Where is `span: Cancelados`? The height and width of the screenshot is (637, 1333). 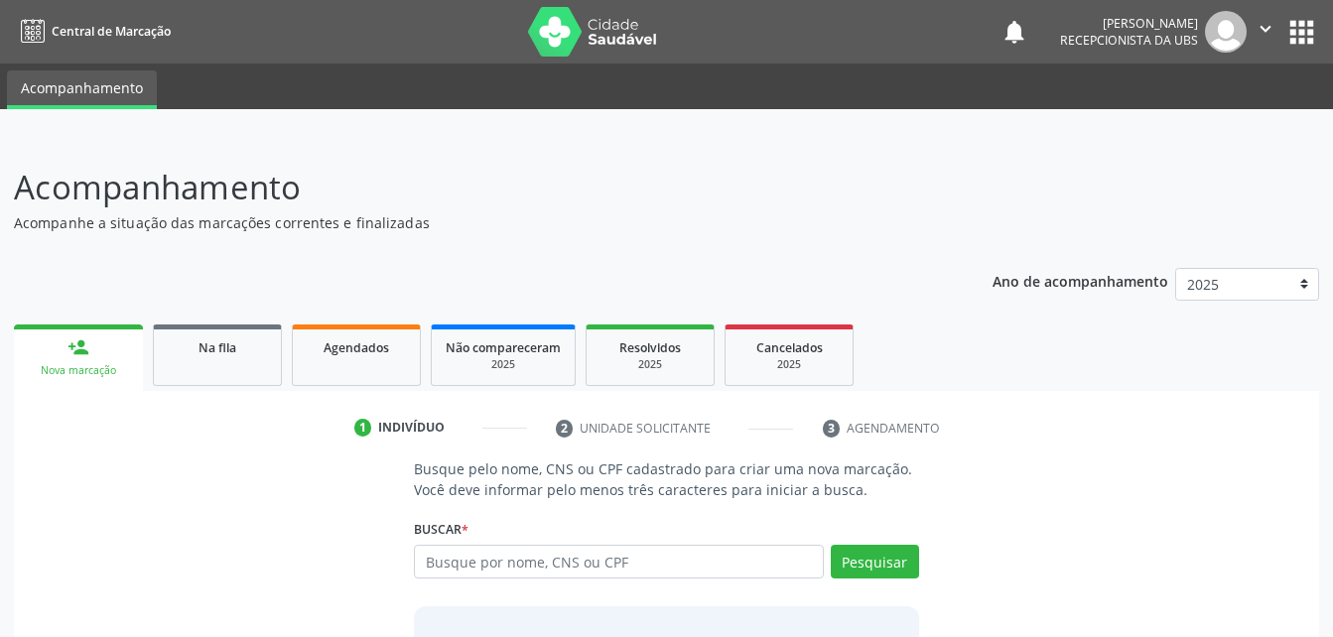
span: Cancelados is located at coordinates (789, 347).